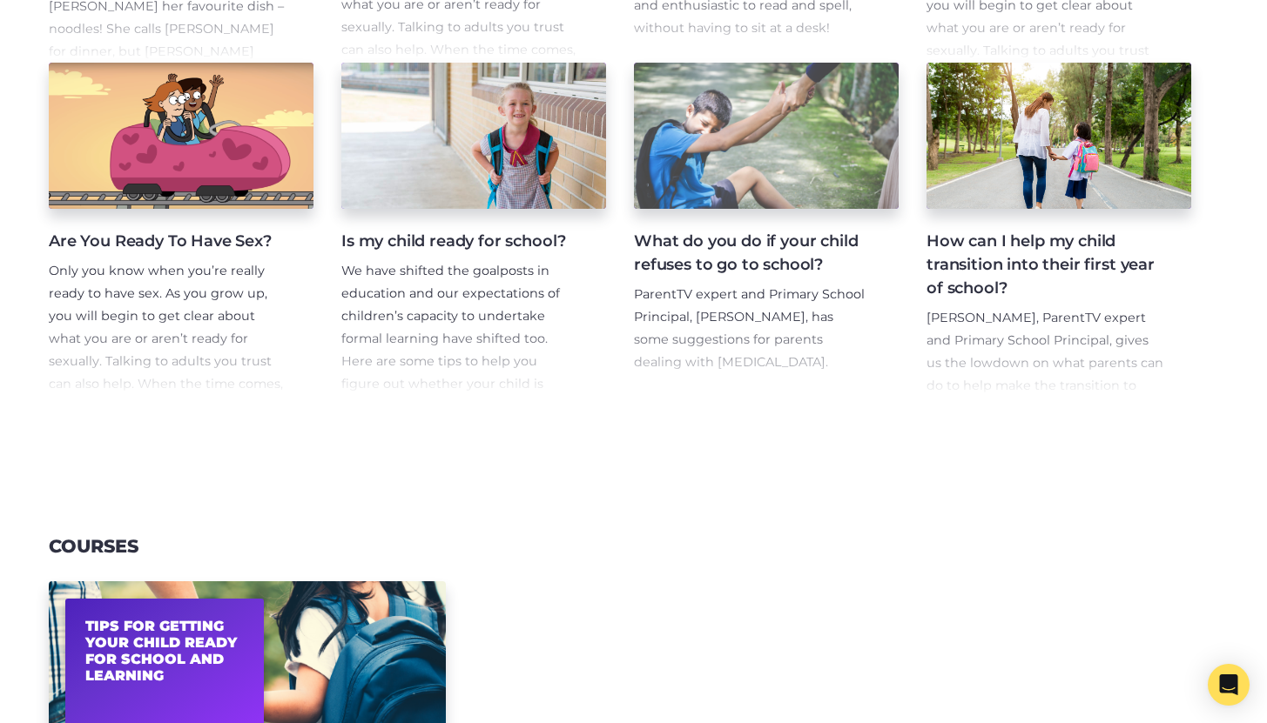 This screenshot has width=1267, height=723. What do you see at coordinates (167, 241) in the screenshot?
I see `h4: Are You Ready To Have Sex?` at bounding box center [167, 241].